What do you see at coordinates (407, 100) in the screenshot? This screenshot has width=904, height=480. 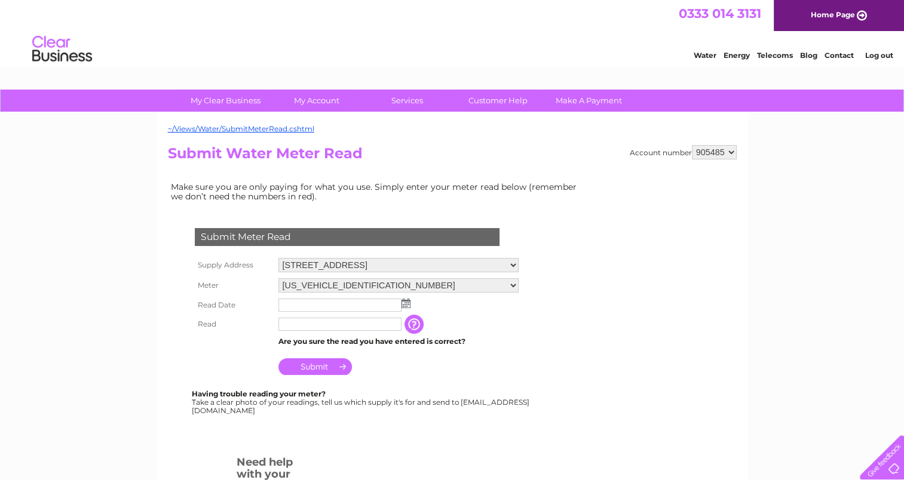 I see `a: Services` at bounding box center [407, 100].